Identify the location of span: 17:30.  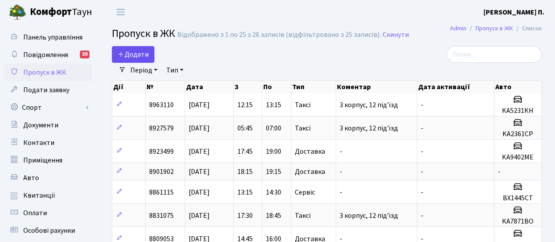
(245, 215).